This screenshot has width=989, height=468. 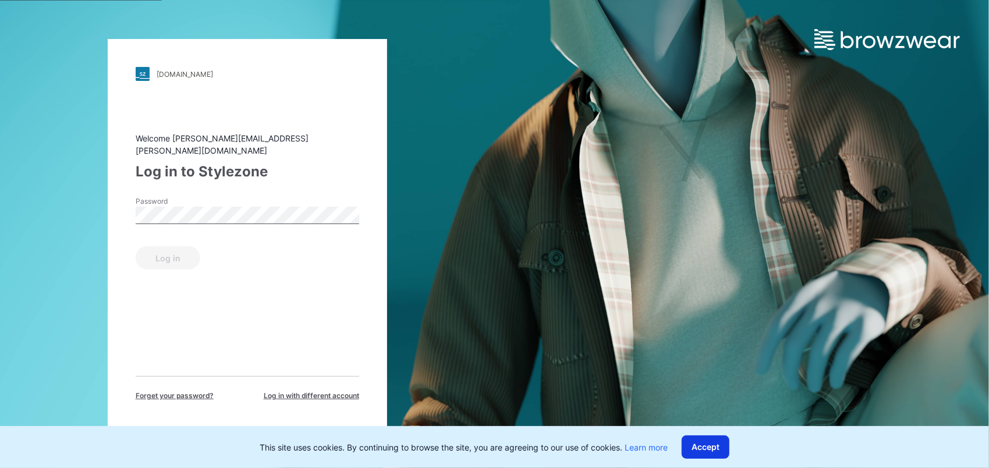 I want to click on a: Learn more, so click(x=646, y=447).